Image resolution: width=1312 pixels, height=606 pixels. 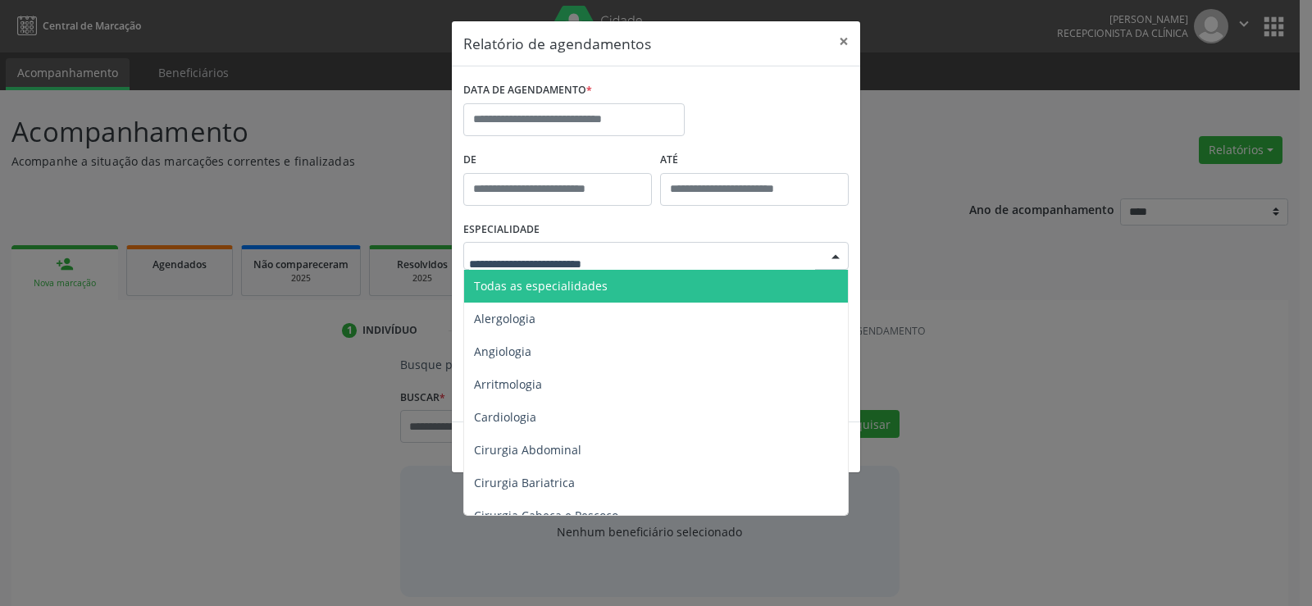 I want to click on label: ATÉ, so click(x=754, y=160).